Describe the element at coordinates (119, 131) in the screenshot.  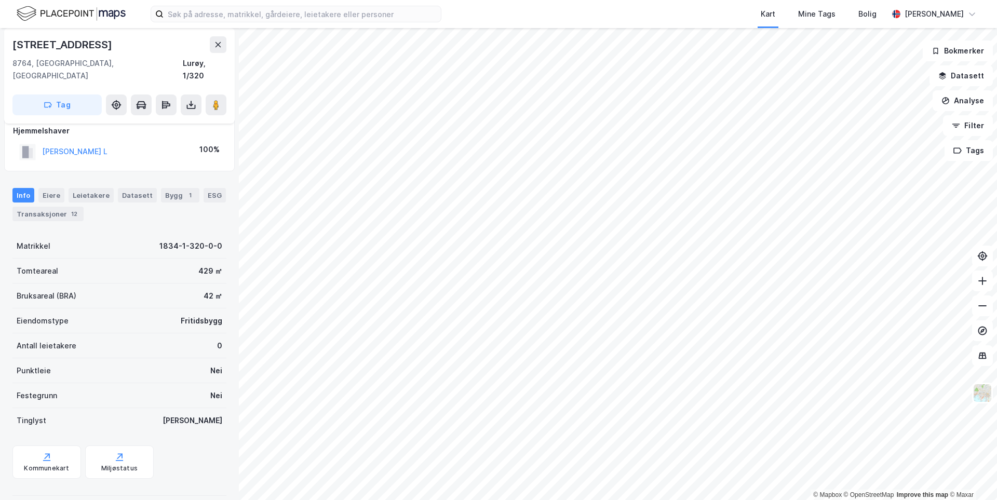
I see `div: Hjemmelshaver` at that location.